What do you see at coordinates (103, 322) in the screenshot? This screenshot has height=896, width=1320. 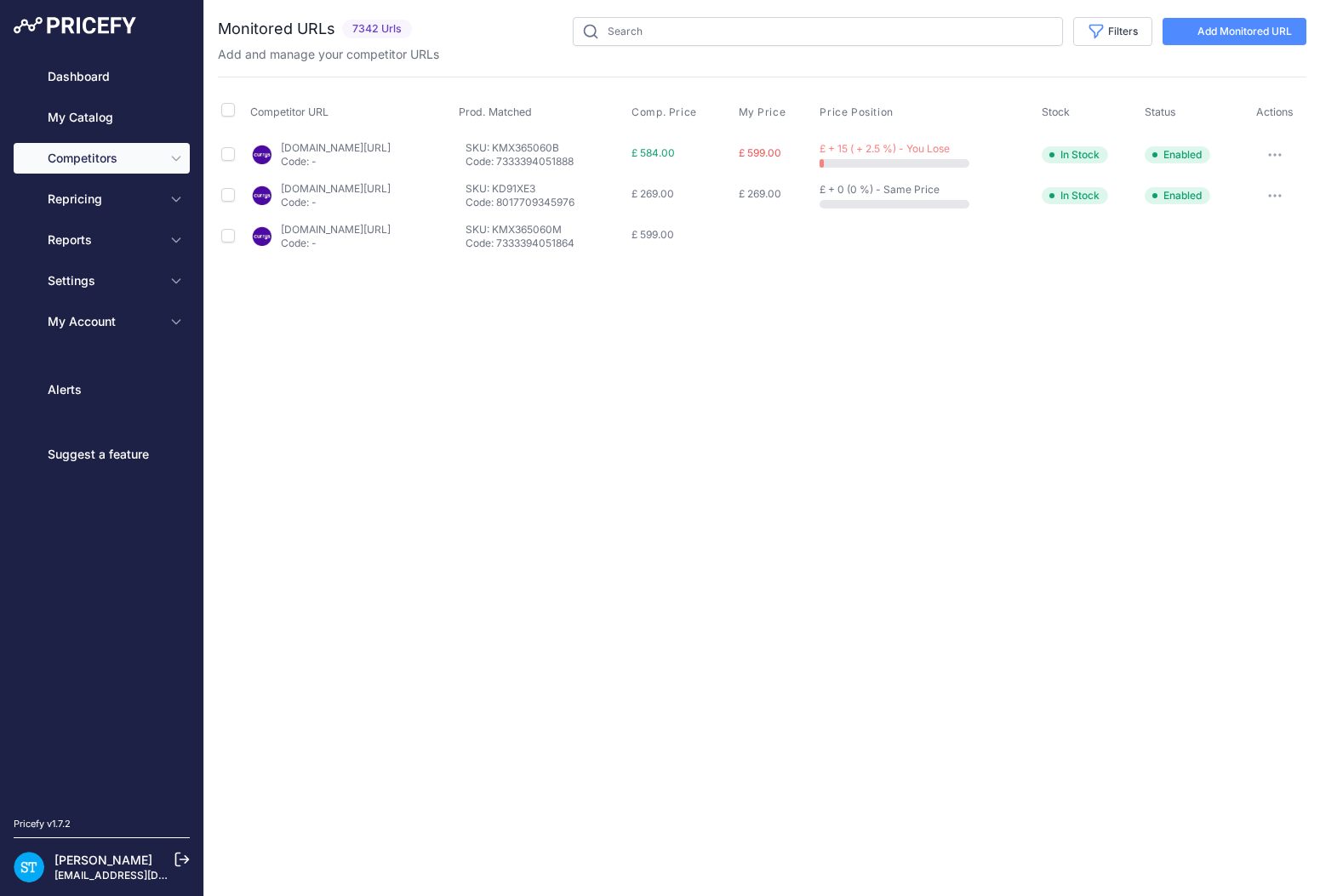 I see `span: My Account` at bounding box center [103, 322].